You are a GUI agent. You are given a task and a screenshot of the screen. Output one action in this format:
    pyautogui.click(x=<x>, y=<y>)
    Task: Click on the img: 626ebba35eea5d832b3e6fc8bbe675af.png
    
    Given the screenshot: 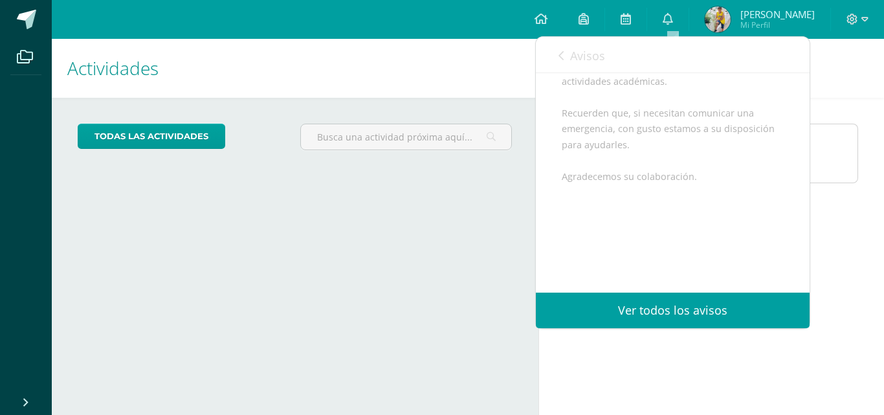 What is the action you would take?
    pyautogui.click(x=718, y=19)
    